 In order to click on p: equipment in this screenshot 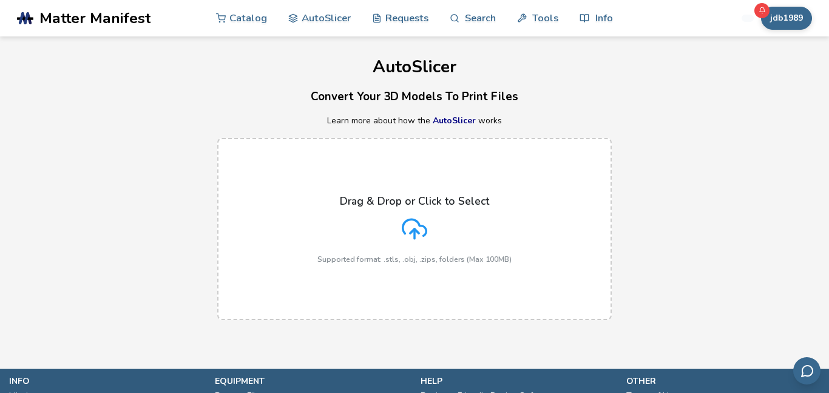, I will do `click(311, 380)`.